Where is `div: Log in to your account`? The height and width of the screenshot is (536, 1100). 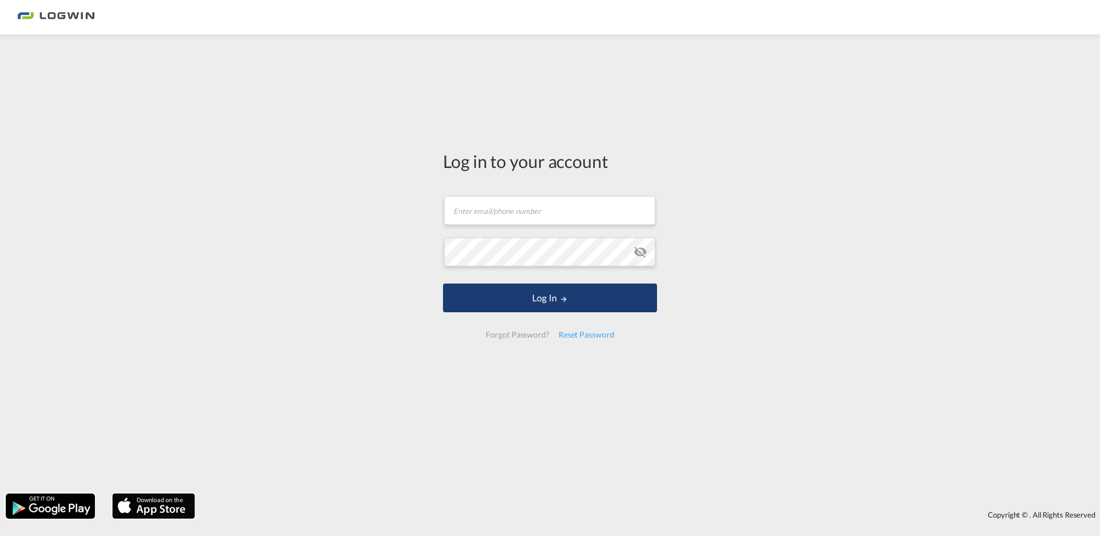
div: Log in to your account is located at coordinates (550, 161).